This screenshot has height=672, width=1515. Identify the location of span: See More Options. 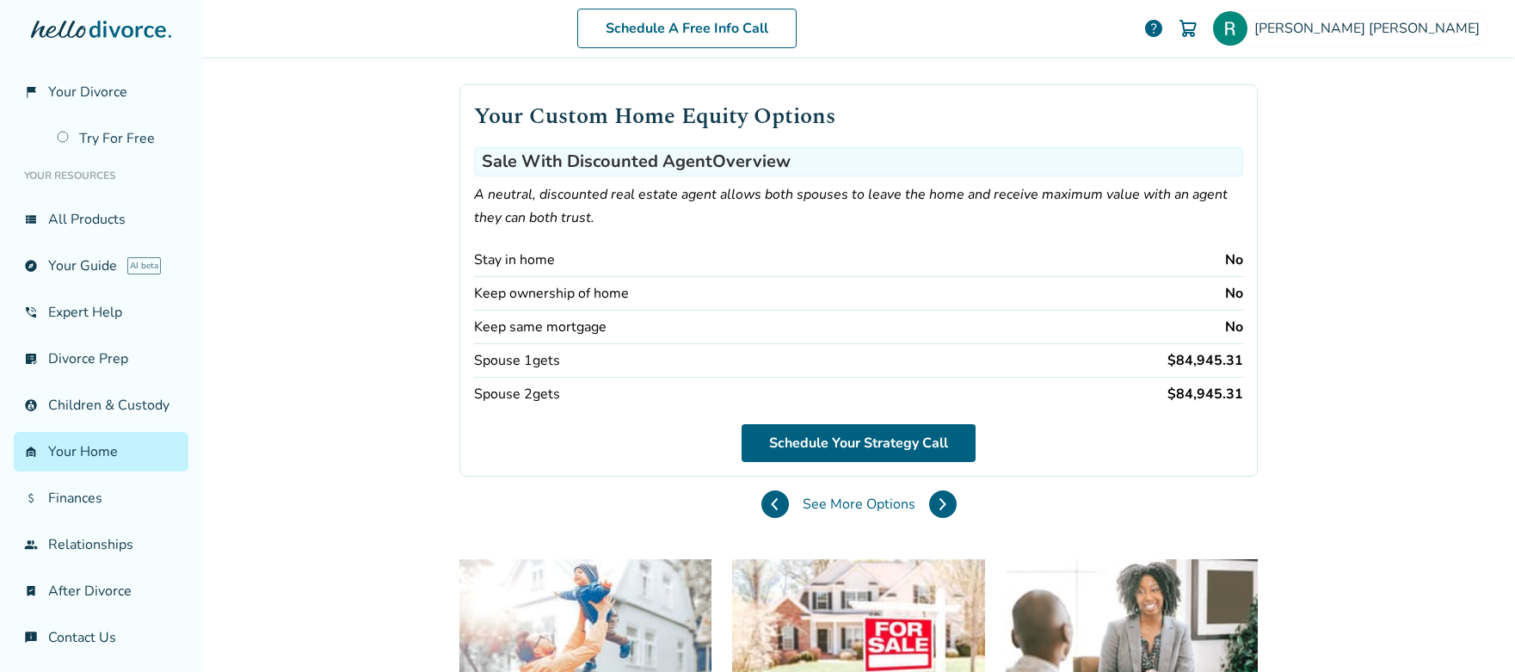
(859, 504).